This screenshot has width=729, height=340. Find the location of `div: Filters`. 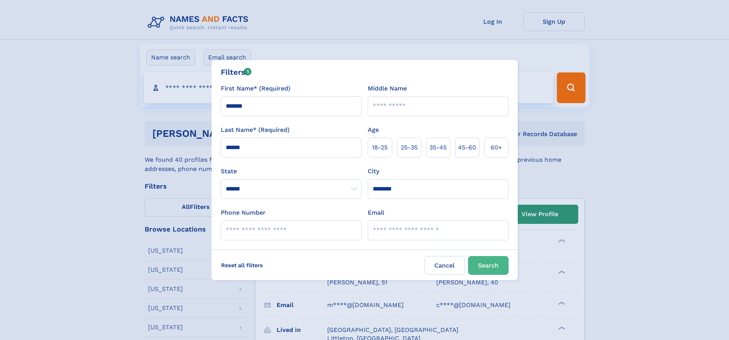

div: Filters is located at coordinates (236, 72).